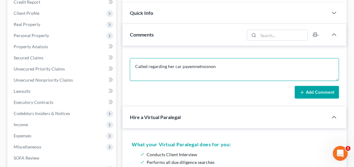  What do you see at coordinates (43, 80) in the screenshot?
I see `span: Unsecured Nonpriority Claims` at bounding box center [43, 80].